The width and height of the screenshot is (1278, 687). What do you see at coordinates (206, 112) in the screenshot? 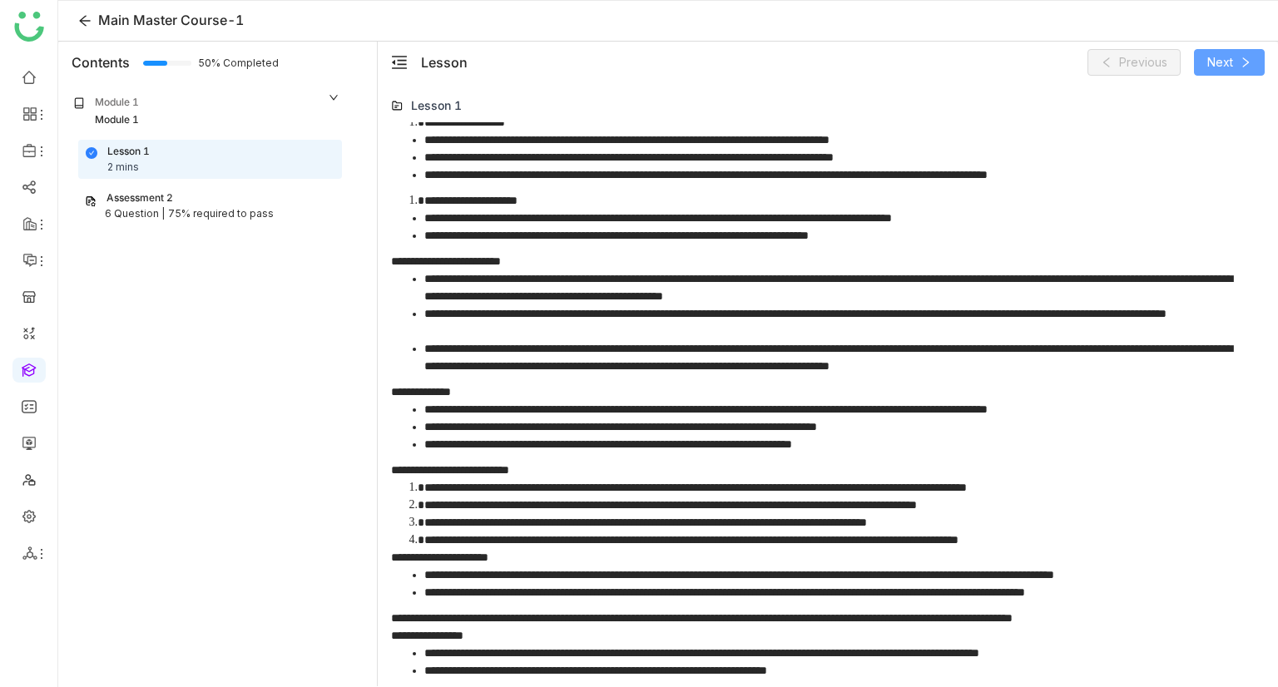
I see `div: Module 1Module 1` at bounding box center [206, 112].